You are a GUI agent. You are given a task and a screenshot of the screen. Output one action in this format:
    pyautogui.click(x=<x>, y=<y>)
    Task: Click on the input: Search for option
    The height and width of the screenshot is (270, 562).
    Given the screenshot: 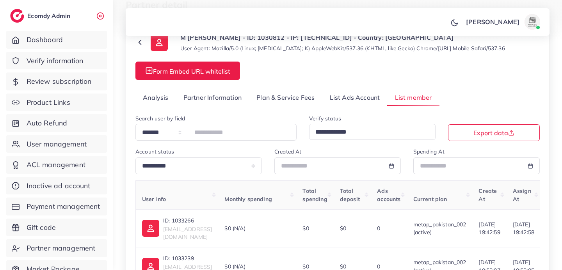 What is the action you would take?
    pyautogui.click(x=369, y=132)
    